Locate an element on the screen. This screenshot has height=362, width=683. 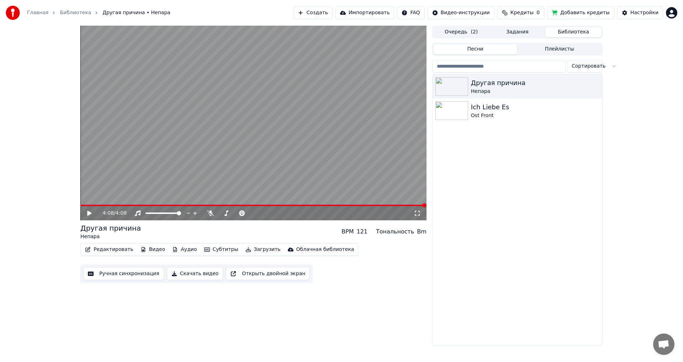
button: Песни is located at coordinates (476, 49).